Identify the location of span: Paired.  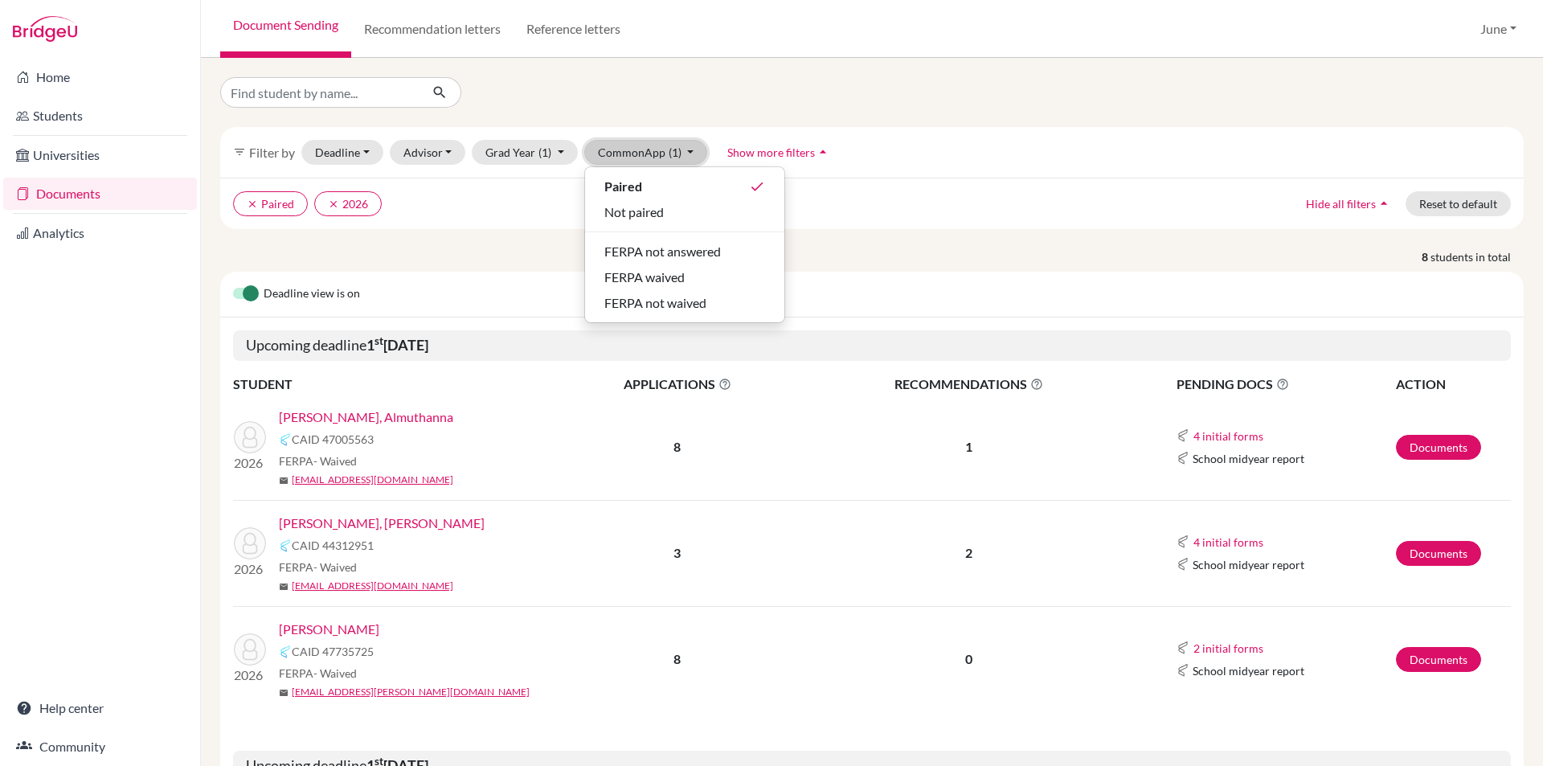
(623, 186).